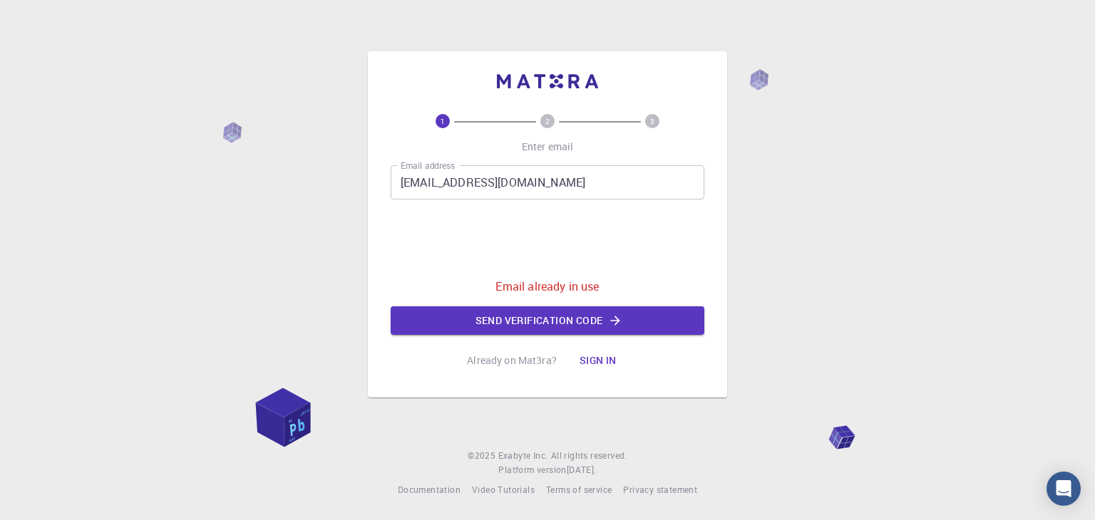 The image size is (1095, 520). Describe the element at coordinates (429, 490) in the screenshot. I see `span: Documentation` at that location.